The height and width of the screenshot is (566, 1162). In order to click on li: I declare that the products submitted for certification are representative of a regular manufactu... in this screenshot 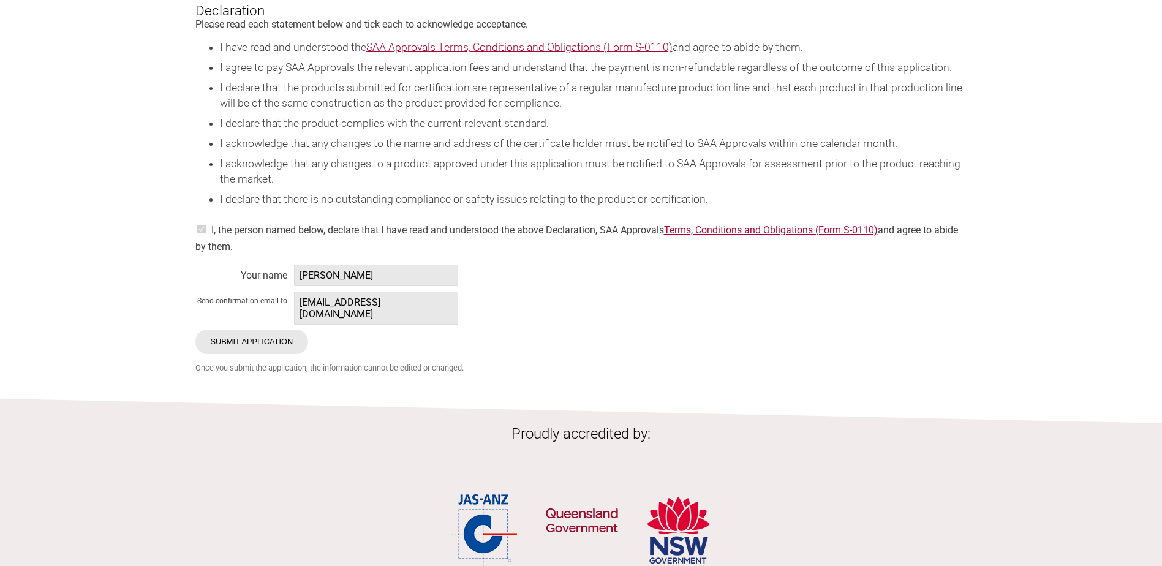, I will do `click(593, 96)`.